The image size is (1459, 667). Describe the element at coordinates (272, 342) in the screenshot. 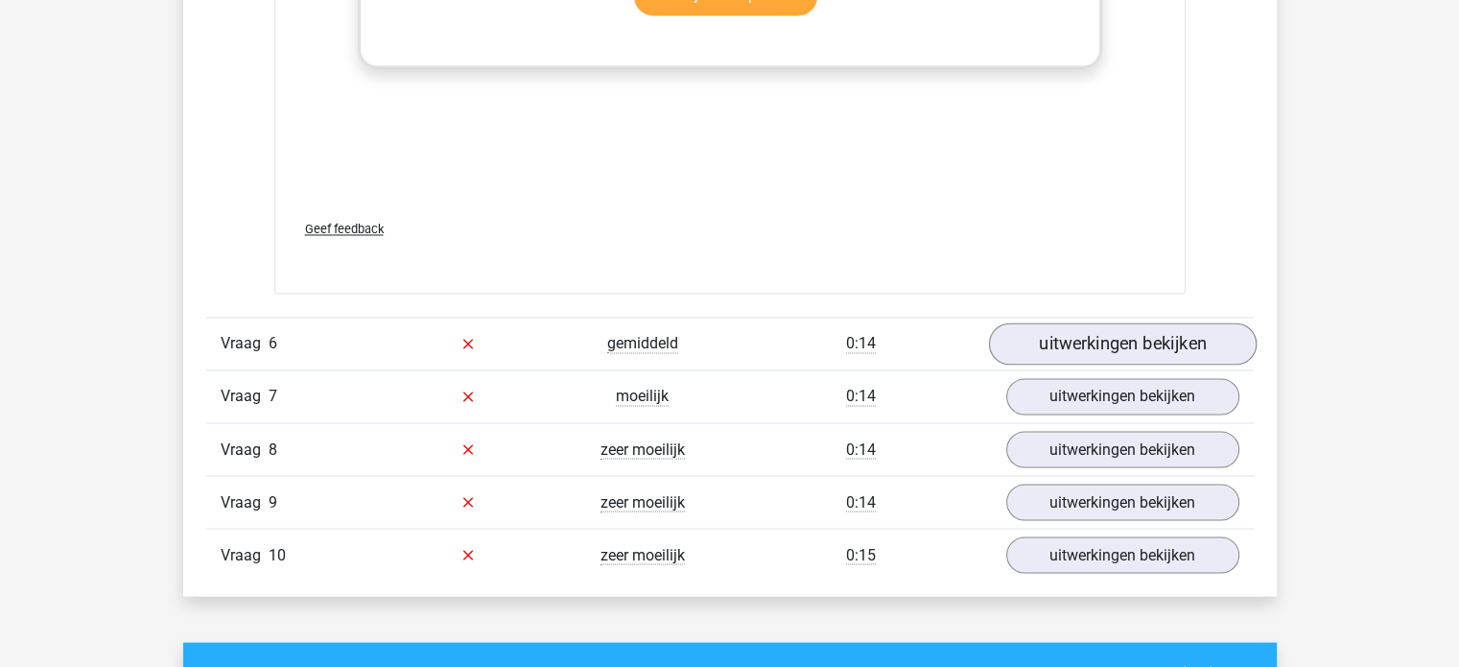

I see `span: 6` at that location.